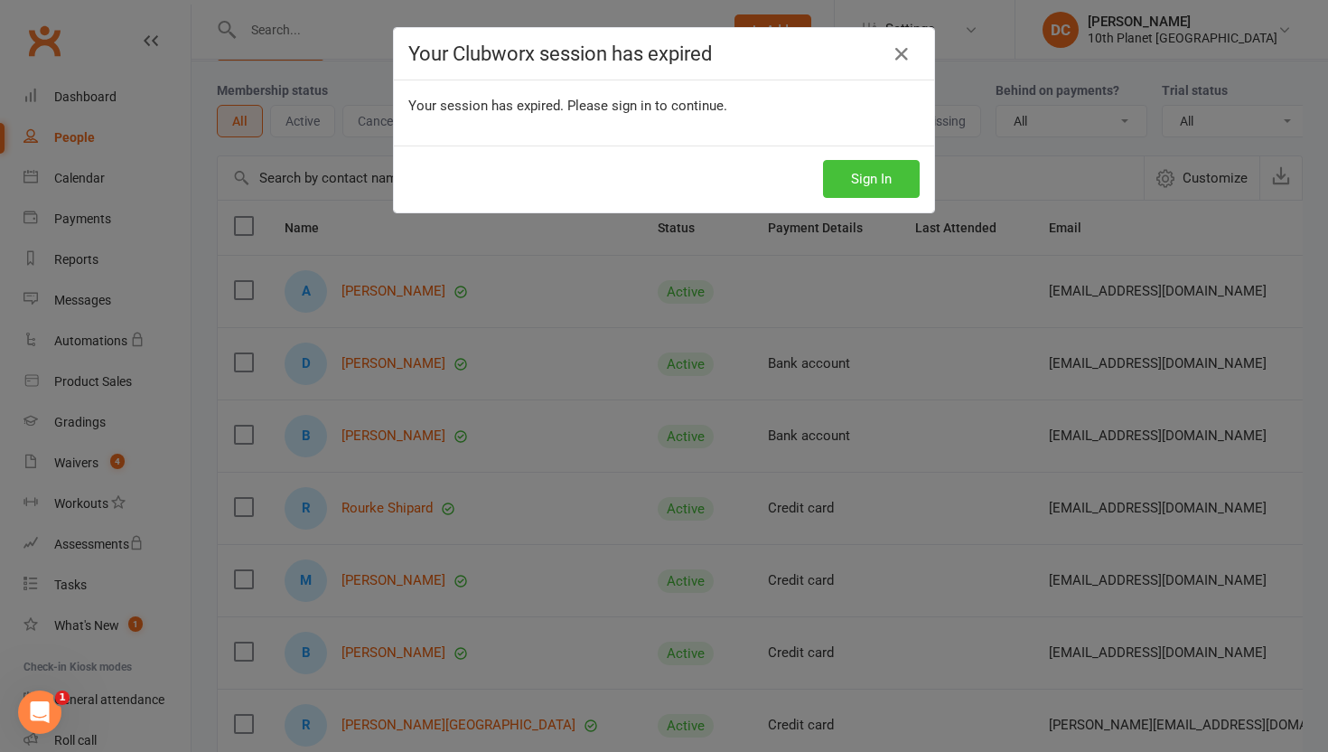  What do you see at coordinates (902, 54) in the screenshot?
I see `a: Close` at bounding box center [902, 54].